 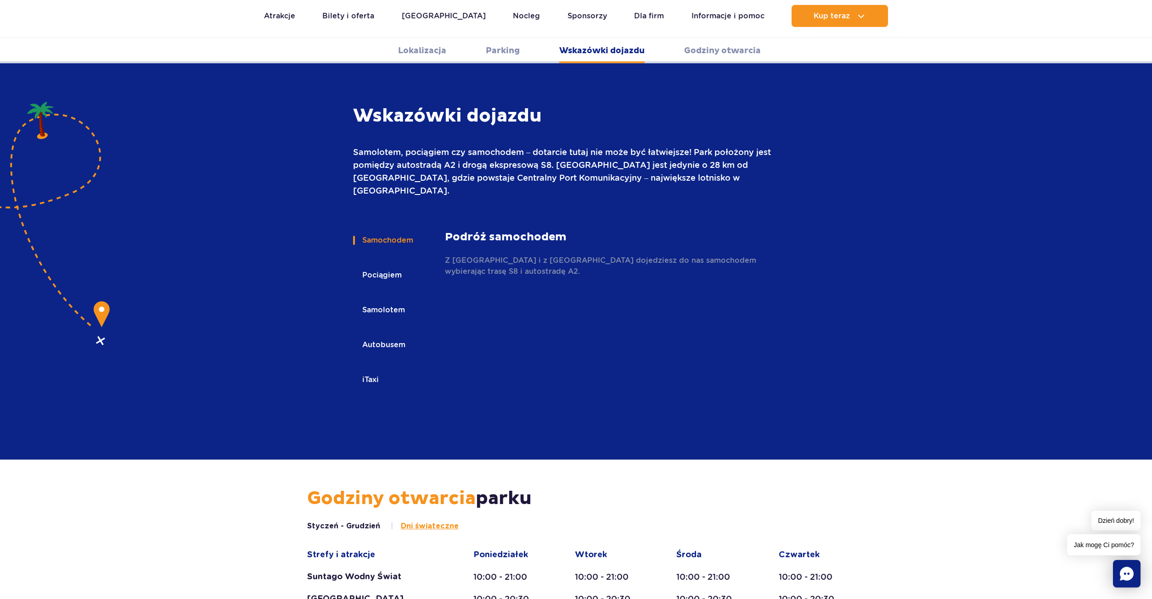 What do you see at coordinates (422, 50) in the screenshot?
I see `a: Lokalizacja` at bounding box center [422, 50].